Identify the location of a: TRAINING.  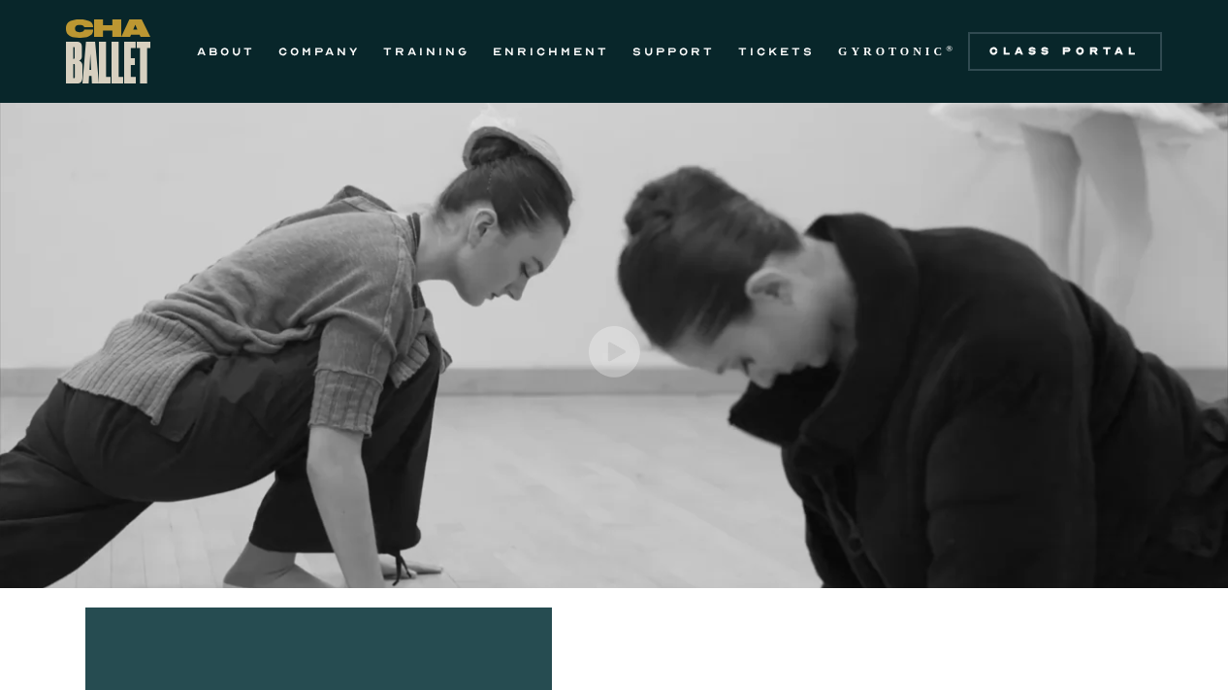
(426, 51).